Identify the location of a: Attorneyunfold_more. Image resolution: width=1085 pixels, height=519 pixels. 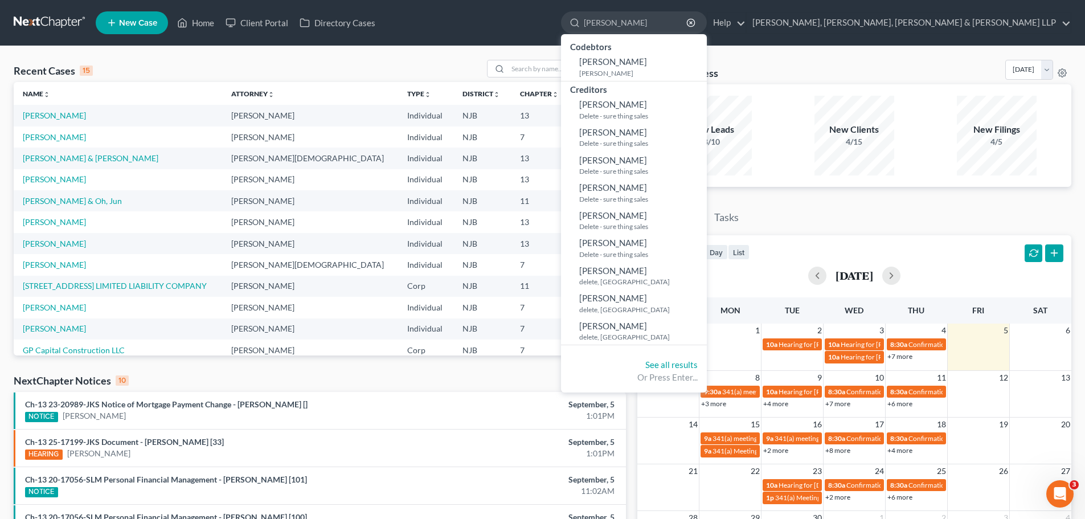
(253, 93).